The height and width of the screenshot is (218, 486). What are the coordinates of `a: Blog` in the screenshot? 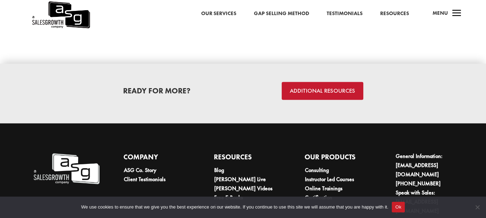 It's located at (219, 170).